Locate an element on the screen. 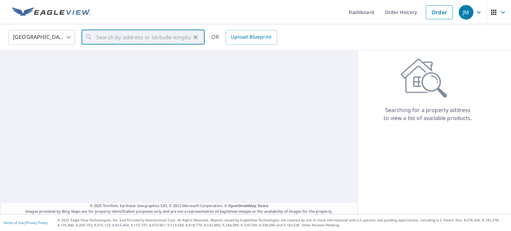  div: OR is located at coordinates (244, 37).